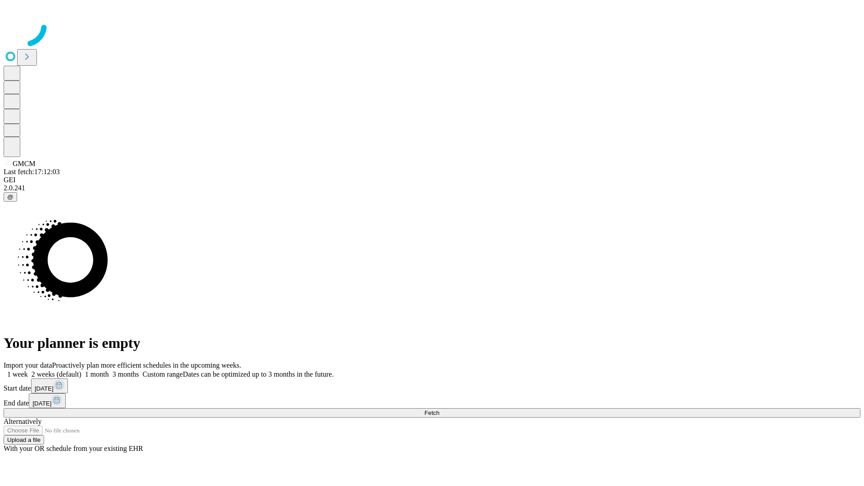 This screenshot has height=486, width=864. Describe the element at coordinates (432, 188) in the screenshot. I see `div: 2.0.241` at that location.